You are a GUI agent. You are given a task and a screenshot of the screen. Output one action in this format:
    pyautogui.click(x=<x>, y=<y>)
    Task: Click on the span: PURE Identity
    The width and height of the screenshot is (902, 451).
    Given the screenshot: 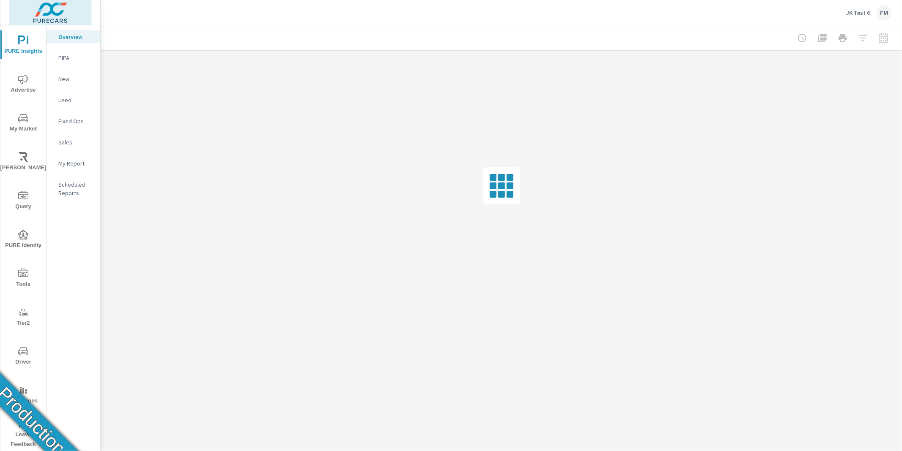 What is the action you would take?
    pyautogui.click(x=23, y=240)
    